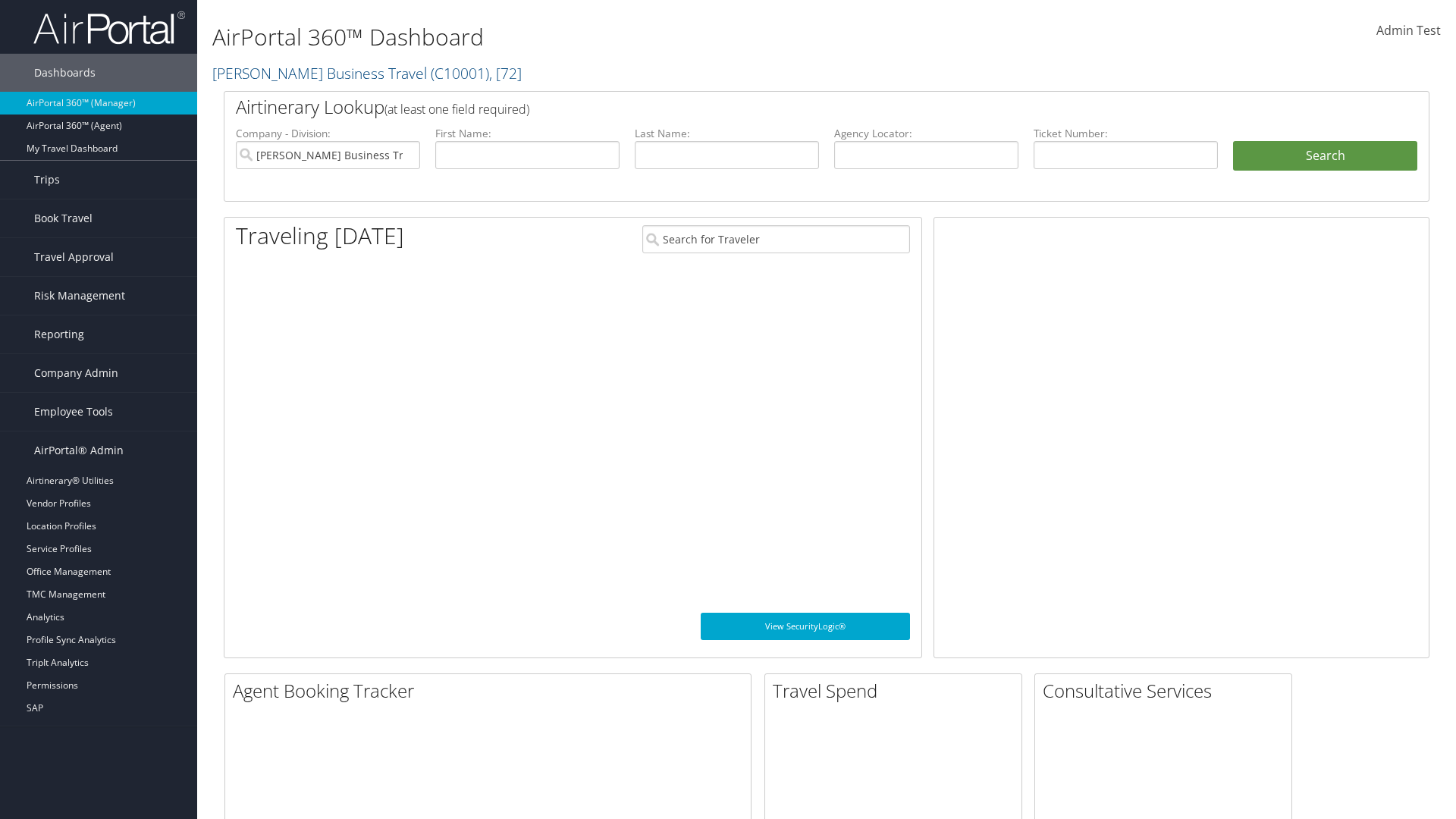 The image size is (1456, 819). Describe the element at coordinates (491, 691) in the screenshot. I see `h2: Agent Booking Tracker` at that location.